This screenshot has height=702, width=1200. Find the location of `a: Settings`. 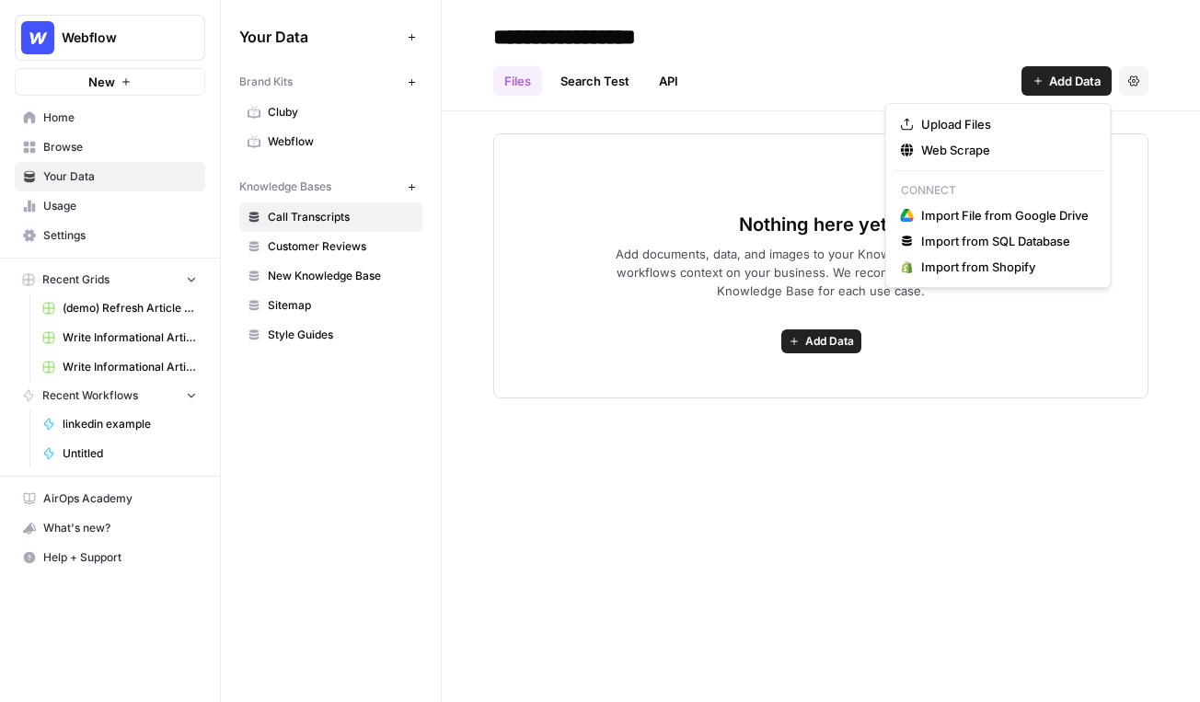

a: Settings is located at coordinates (110, 236).